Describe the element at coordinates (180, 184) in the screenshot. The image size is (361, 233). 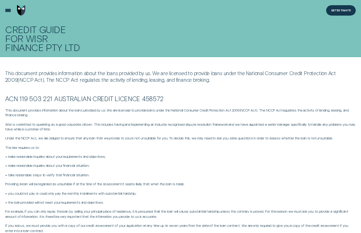
I see `p: Providing a loan will be regarded as unsuitable if at the time of the assessment it seems likely ...` at that location.